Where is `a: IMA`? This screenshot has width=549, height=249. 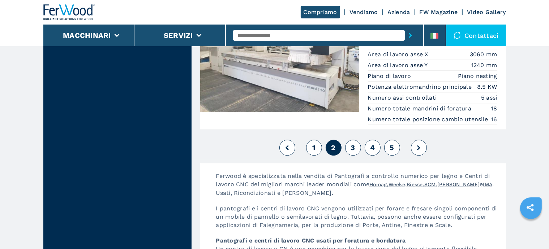
a: IMA is located at coordinates (488, 185).